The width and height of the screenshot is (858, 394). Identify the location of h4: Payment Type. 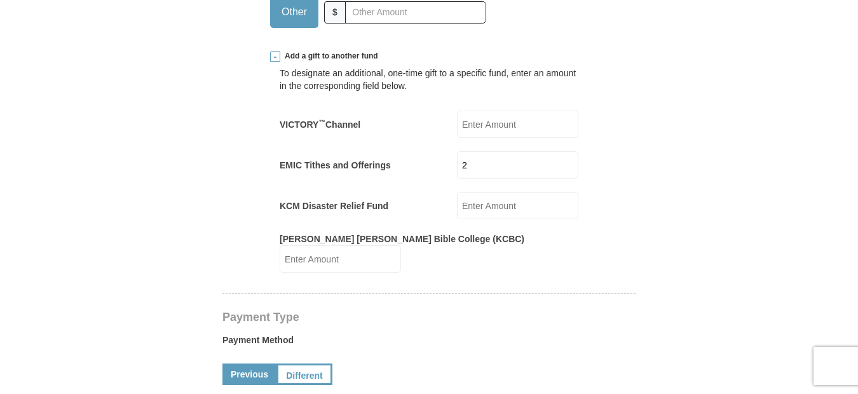
(429, 317).